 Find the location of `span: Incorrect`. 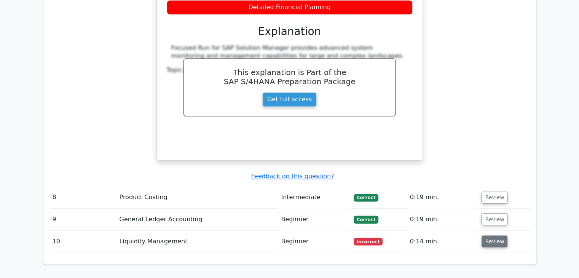

span: Incorrect is located at coordinates (368, 241).